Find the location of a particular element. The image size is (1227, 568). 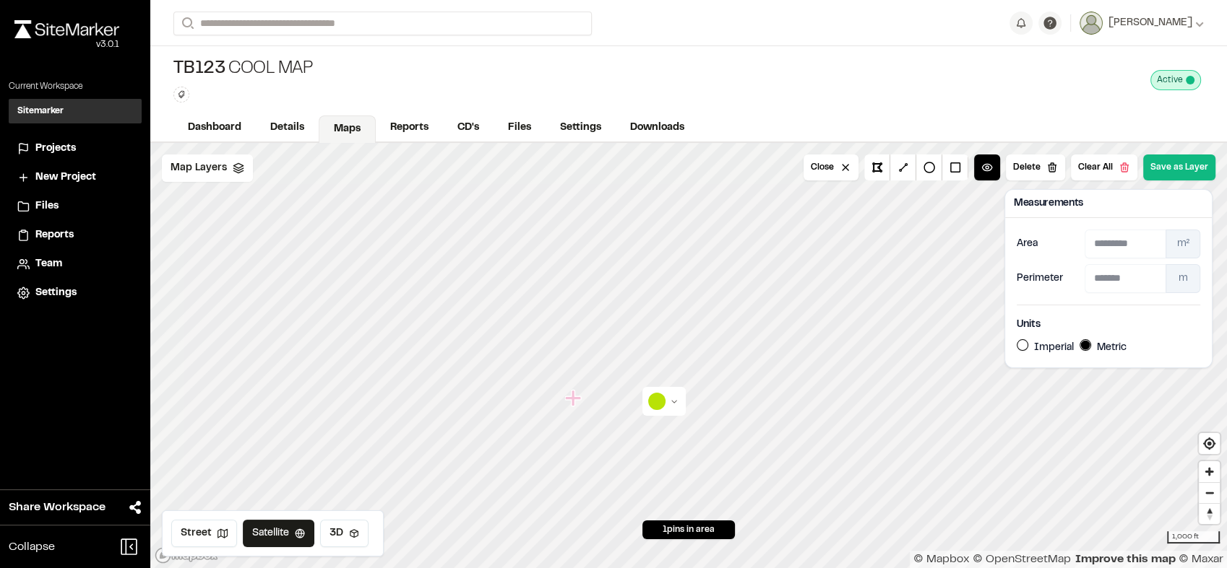

span: 1 pins in area is located at coordinates (688, 530).